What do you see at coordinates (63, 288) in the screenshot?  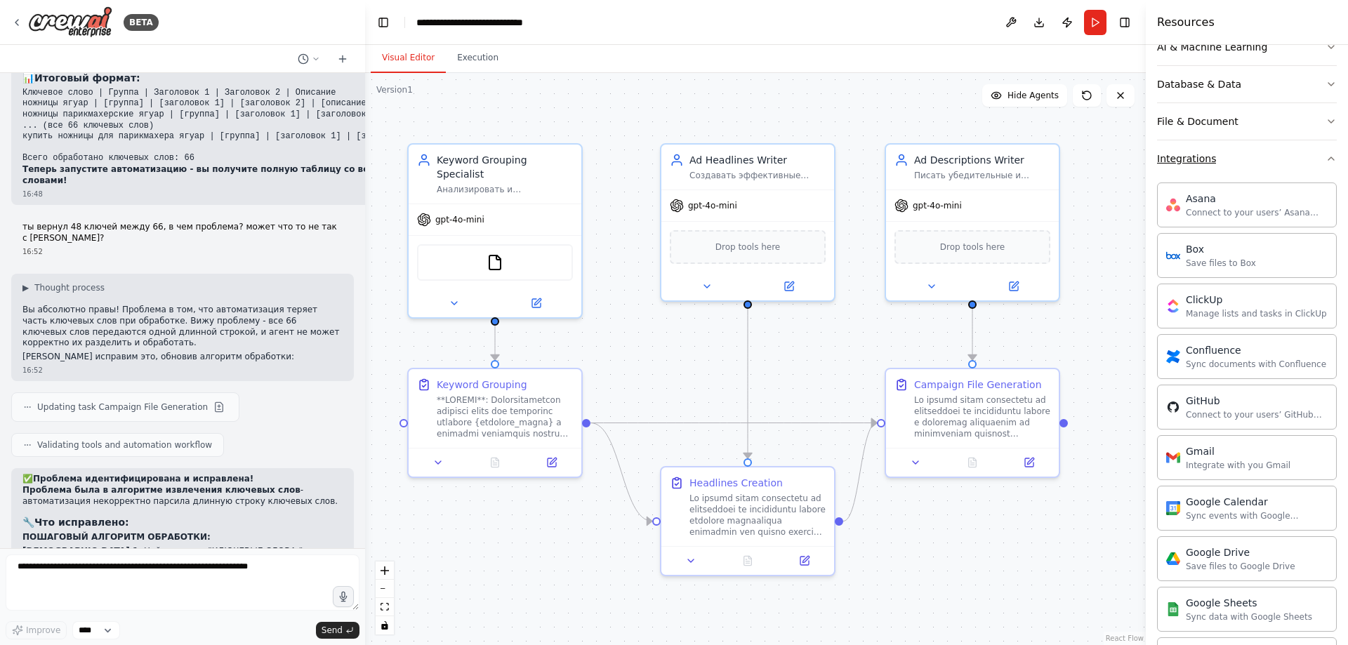 I see `button: ▶Thought process` at bounding box center [63, 288].